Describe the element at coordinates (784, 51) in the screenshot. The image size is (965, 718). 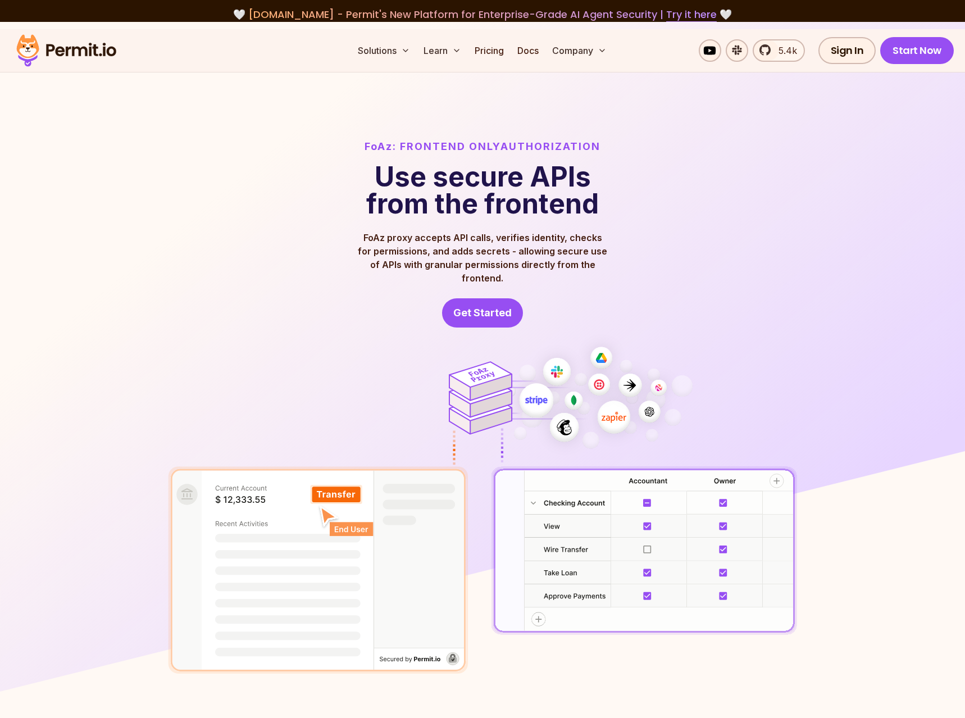
I see `span: 5.4k` at that location.